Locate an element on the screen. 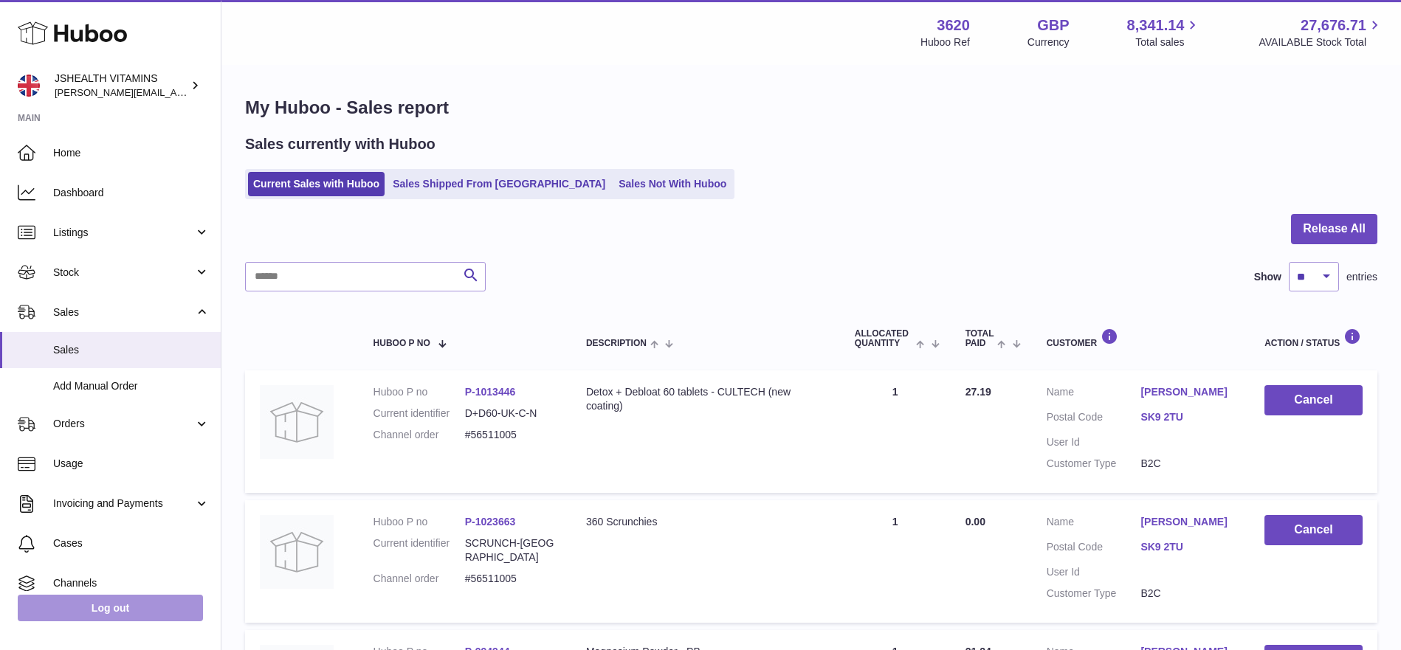  label: Show is located at coordinates (1267, 277).